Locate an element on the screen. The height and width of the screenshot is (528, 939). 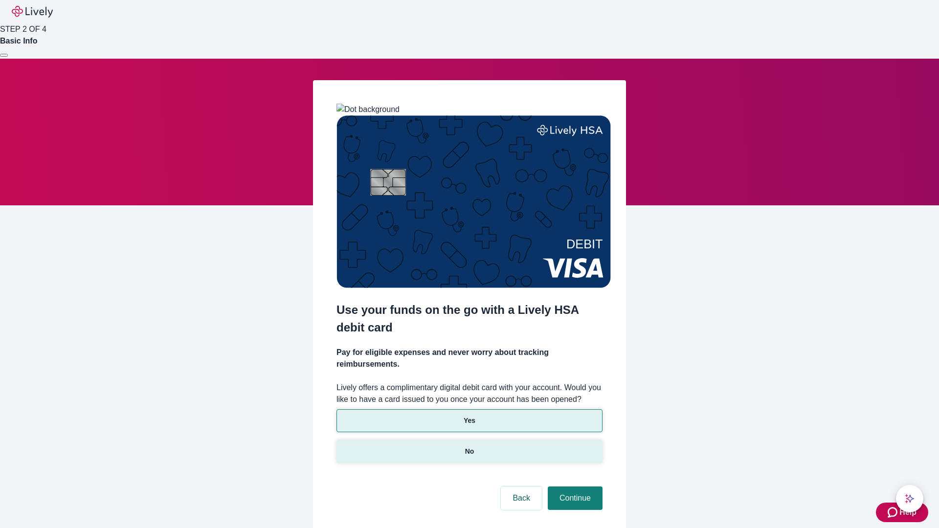
span: Help is located at coordinates (908, 513).